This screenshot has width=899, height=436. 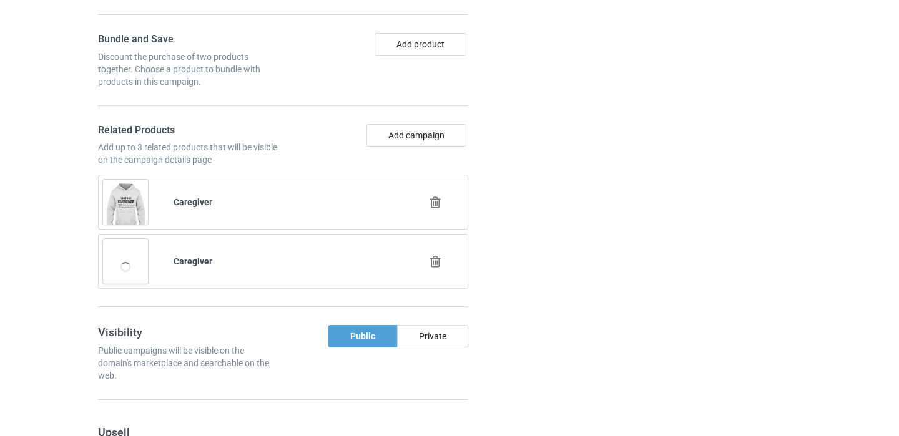 What do you see at coordinates (420, 44) in the screenshot?
I see `button: Add product` at bounding box center [420, 44].